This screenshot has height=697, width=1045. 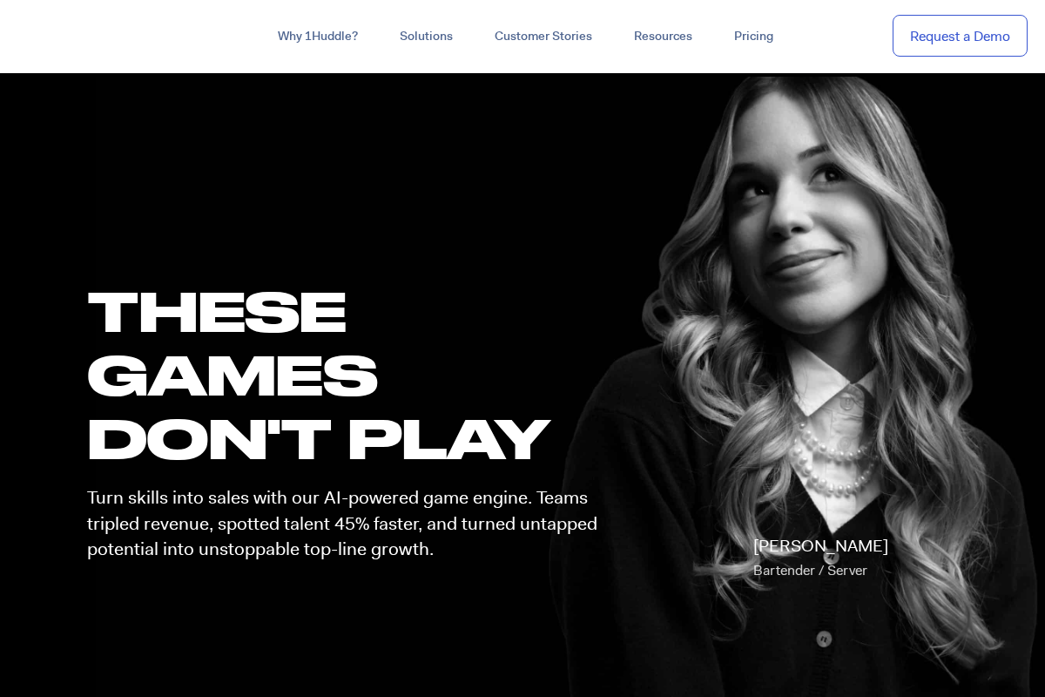 I want to click on a: Why 1Huddle?, so click(x=318, y=37).